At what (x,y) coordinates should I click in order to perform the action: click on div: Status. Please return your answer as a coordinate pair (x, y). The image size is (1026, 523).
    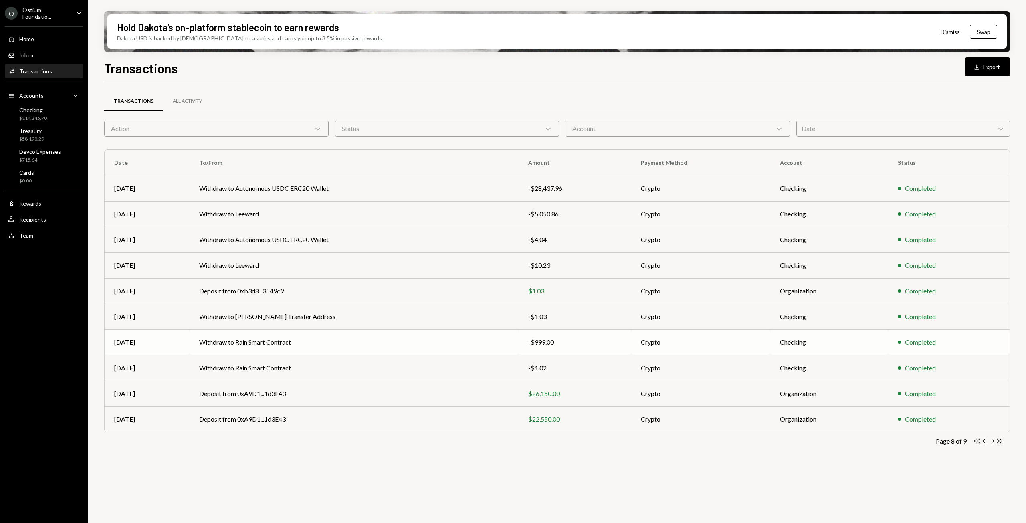
    Looking at the image, I should click on (447, 129).